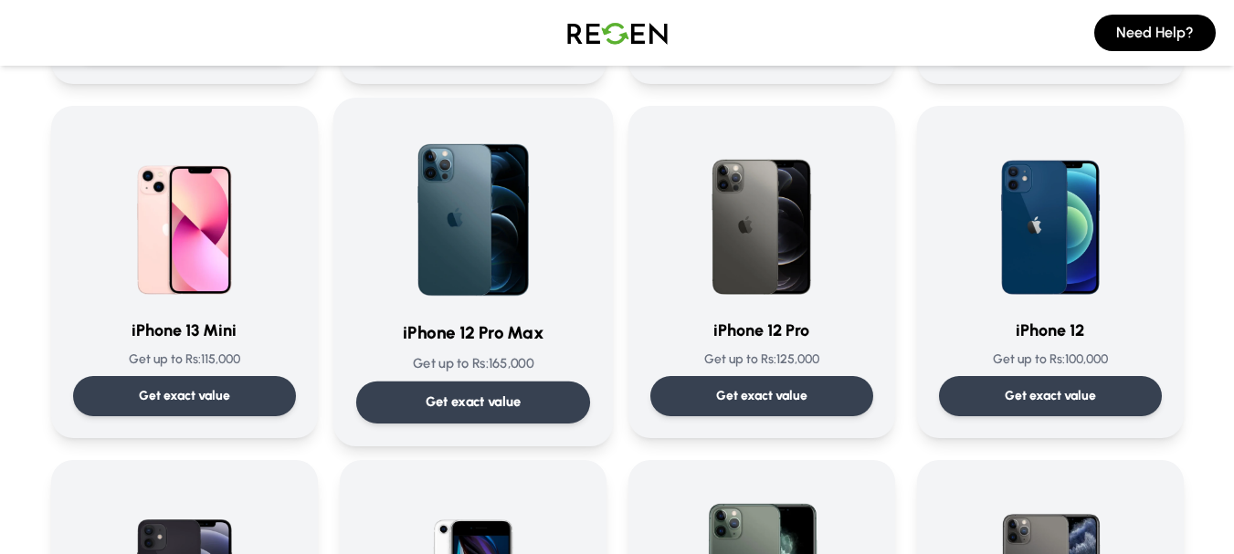 The image size is (1234, 554). Describe the element at coordinates (1050, 215) in the screenshot. I see `img: iPhone 12` at that location.